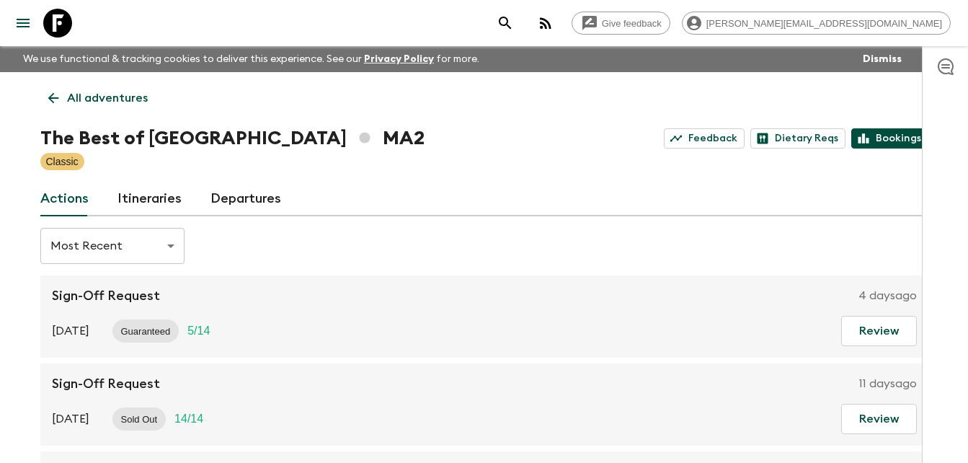 The width and height of the screenshot is (968, 463). Describe the element at coordinates (889, 138) in the screenshot. I see `a: Bookings` at that location.